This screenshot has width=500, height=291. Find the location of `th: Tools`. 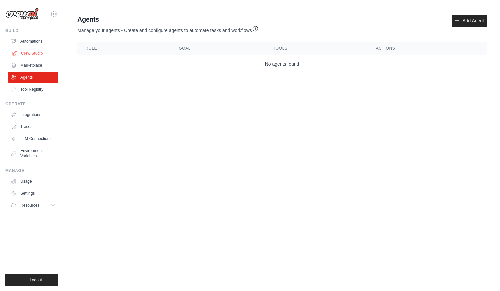

th: Tools is located at coordinates (316, 48).